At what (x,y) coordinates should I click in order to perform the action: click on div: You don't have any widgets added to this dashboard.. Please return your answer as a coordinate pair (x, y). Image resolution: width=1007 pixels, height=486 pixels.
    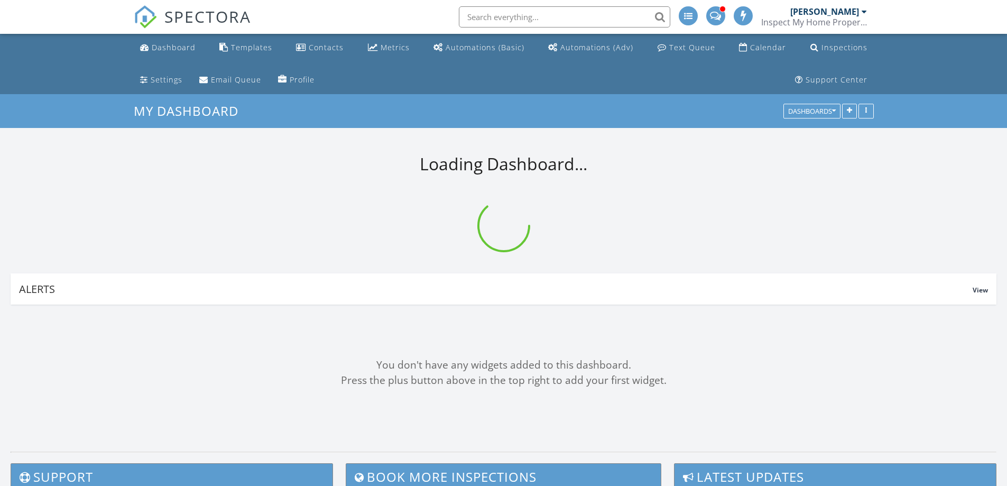
    Looking at the image, I should click on (503, 365).